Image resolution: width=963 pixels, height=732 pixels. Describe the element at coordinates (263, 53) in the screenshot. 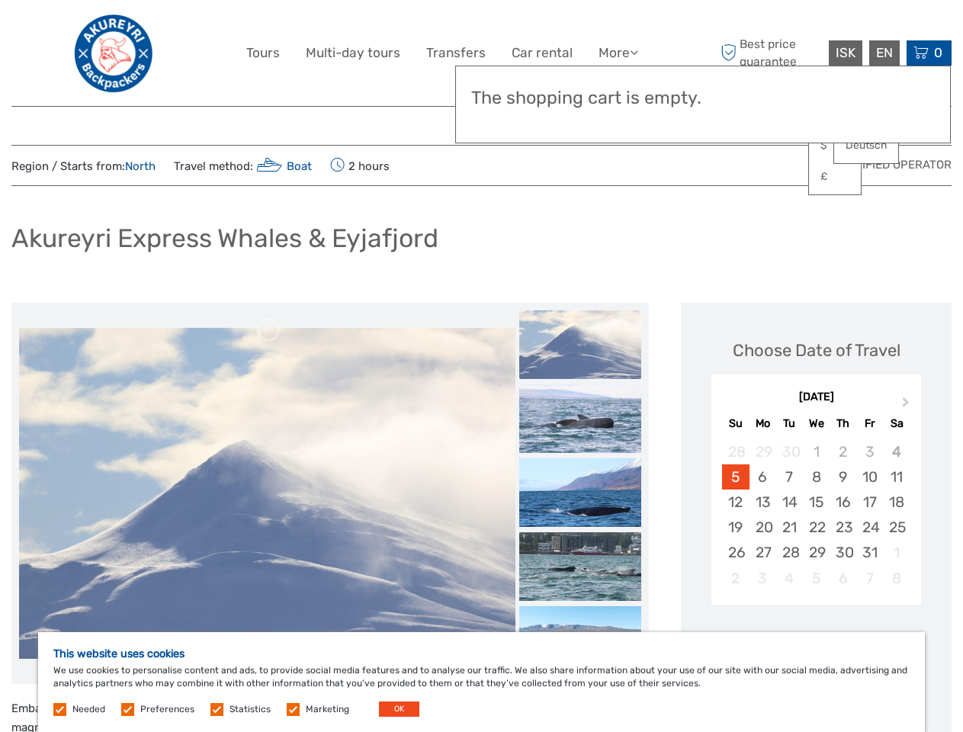

I see `a: Tours` at that location.